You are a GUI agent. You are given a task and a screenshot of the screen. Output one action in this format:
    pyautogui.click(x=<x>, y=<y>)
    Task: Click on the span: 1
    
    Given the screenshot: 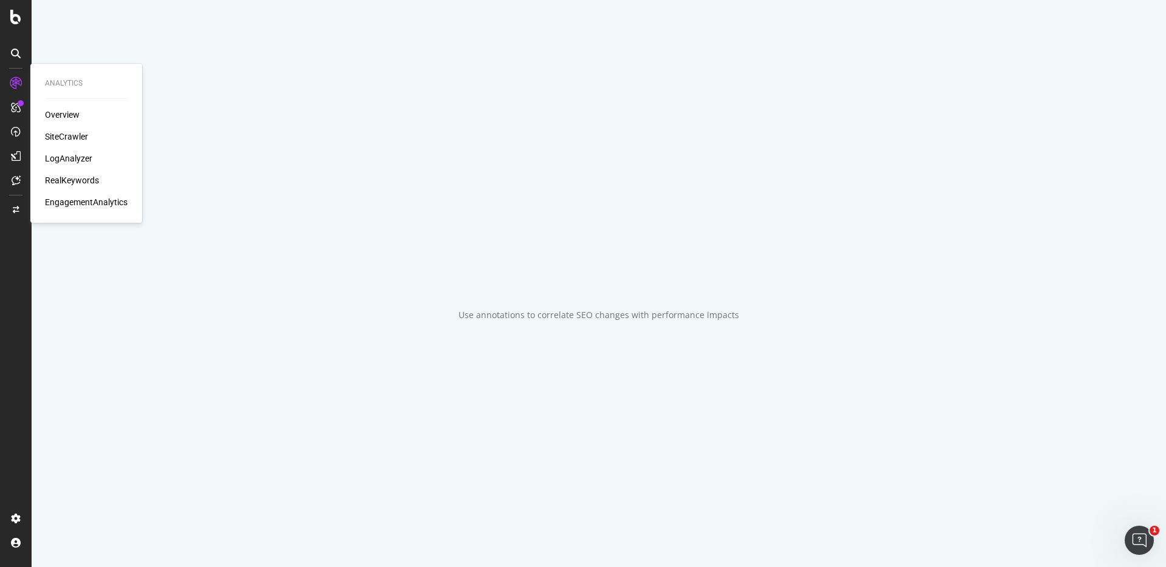 What is the action you would take?
    pyautogui.click(x=1154, y=531)
    